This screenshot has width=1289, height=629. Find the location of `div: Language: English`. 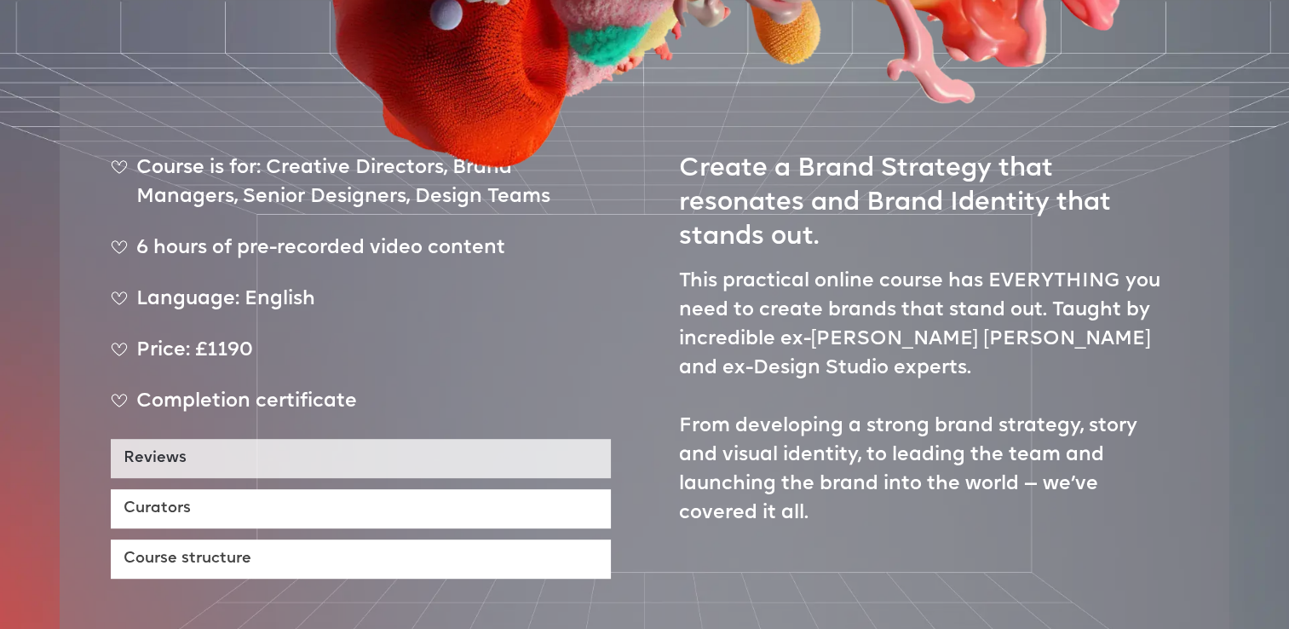

div: Language: English is located at coordinates (360, 307).